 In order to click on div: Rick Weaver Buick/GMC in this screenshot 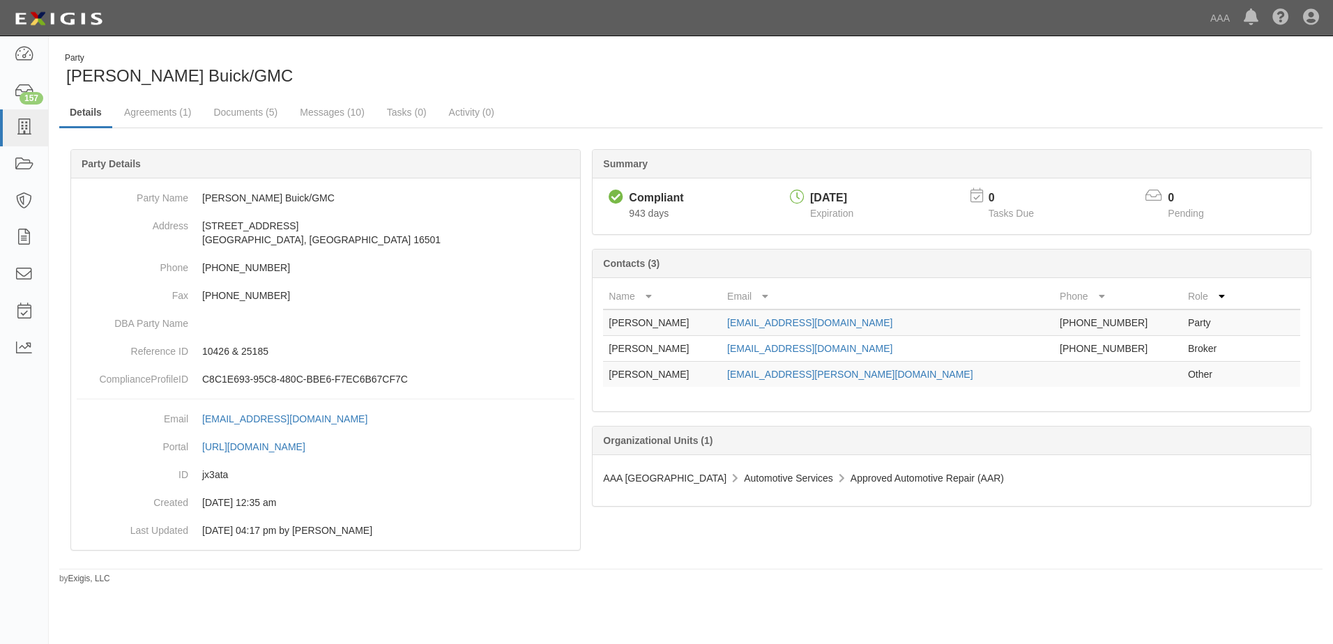, I will do `click(370, 70)`.